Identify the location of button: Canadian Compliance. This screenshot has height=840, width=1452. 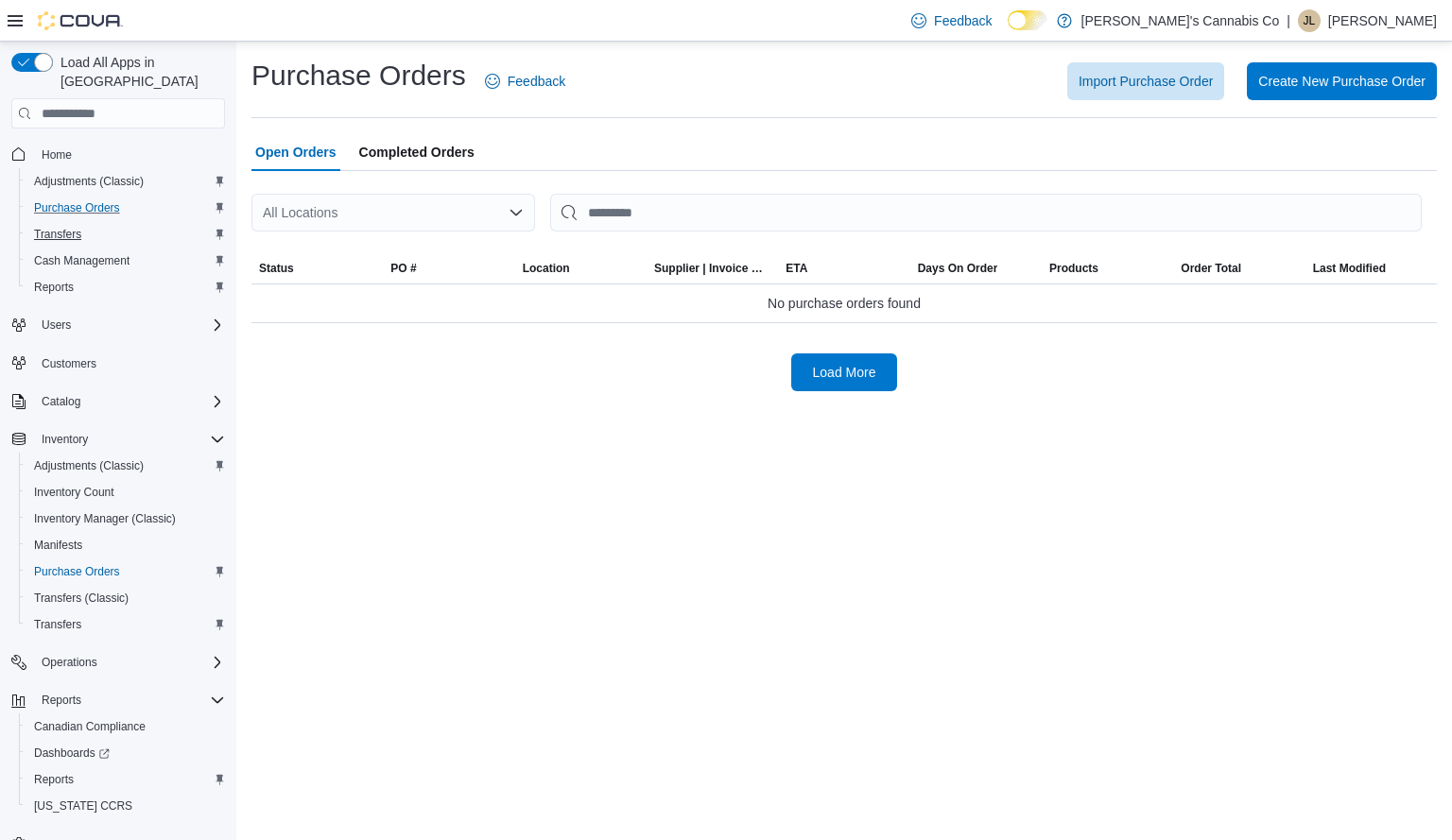
(126, 726).